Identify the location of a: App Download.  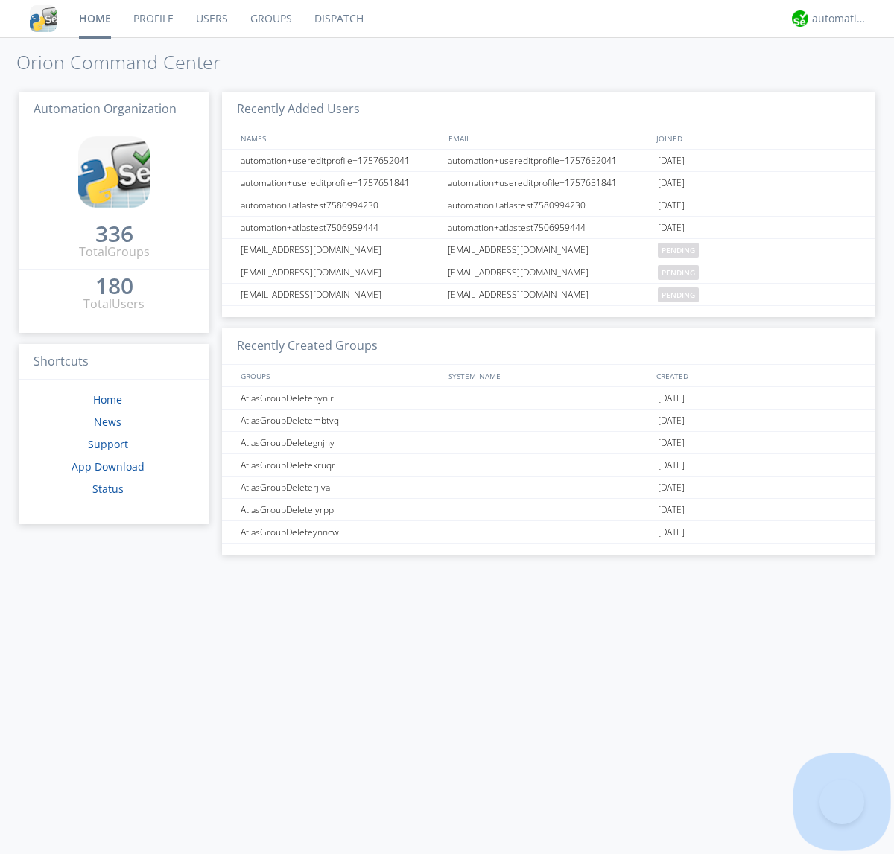
(108, 466).